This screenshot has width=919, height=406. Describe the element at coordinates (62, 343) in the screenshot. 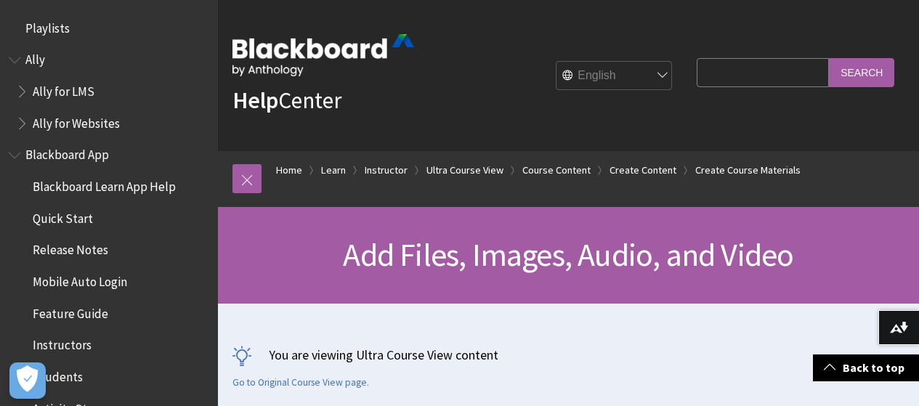

I see `span: Instructors` at that location.